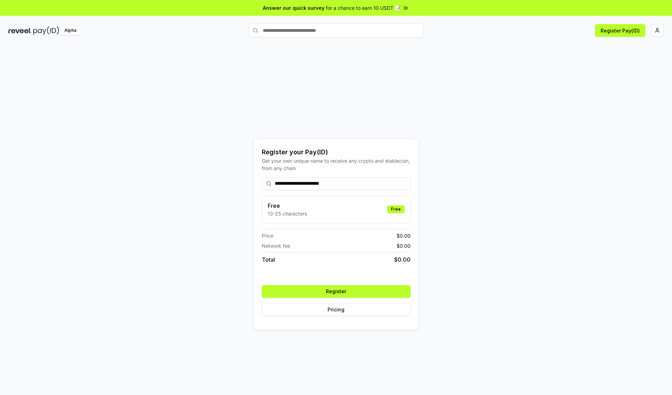 The image size is (672, 395). What do you see at coordinates (287, 214) in the screenshot?
I see `p: 13-25 characters` at bounding box center [287, 214].